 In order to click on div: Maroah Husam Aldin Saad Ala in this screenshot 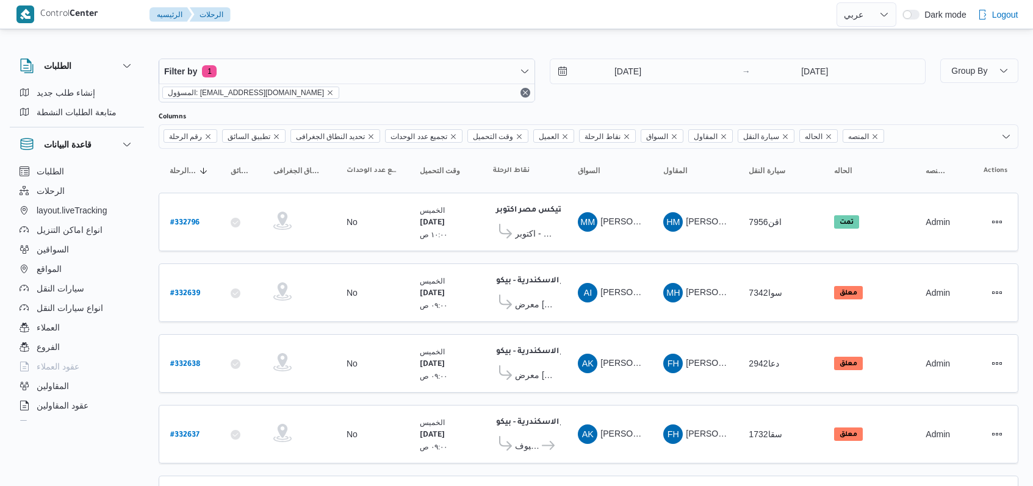, I will do `click(673, 293)`.